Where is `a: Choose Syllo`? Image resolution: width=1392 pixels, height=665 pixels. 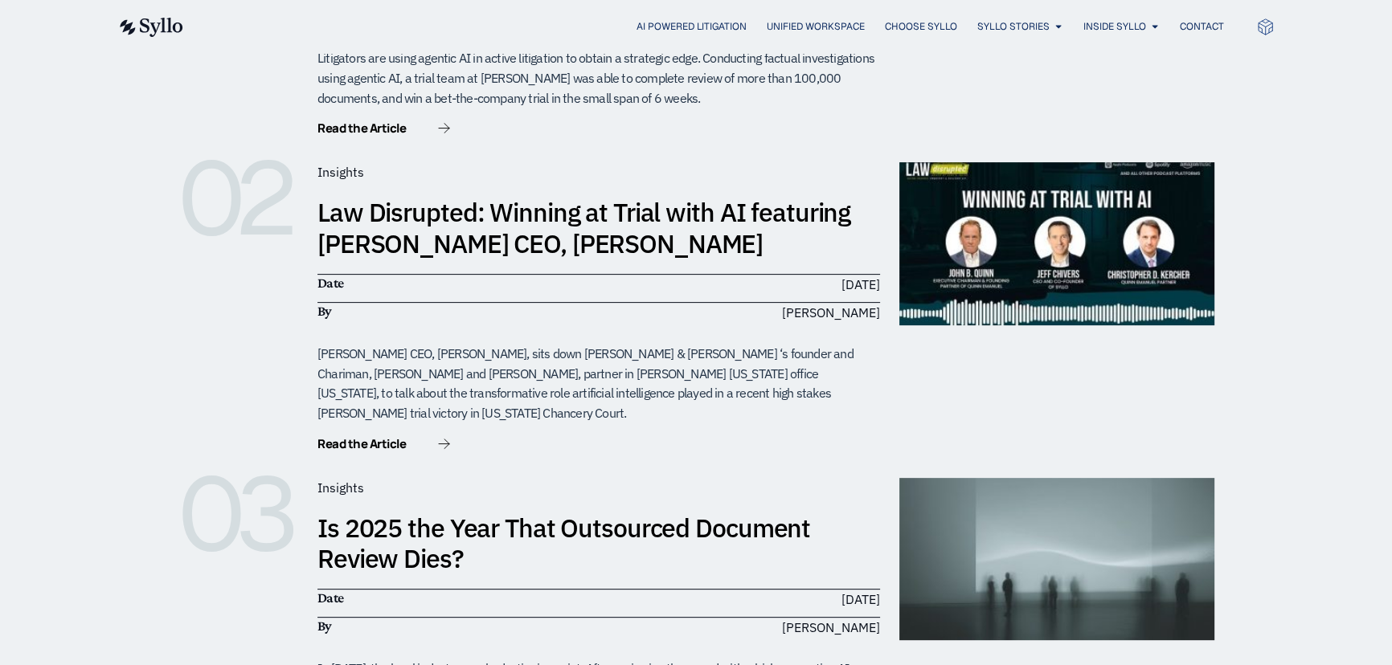
a: Choose Syllo is located at coordinates (921, 27).